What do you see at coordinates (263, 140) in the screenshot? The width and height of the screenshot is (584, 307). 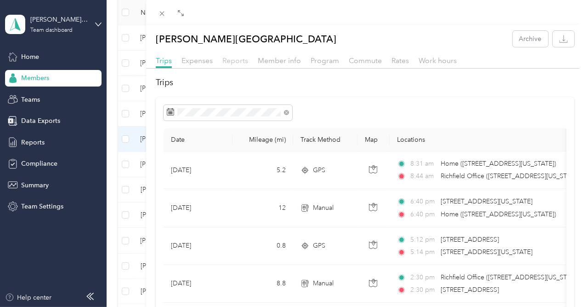 I see `th: Mileage (mi)` at bounding box center [263, 140].